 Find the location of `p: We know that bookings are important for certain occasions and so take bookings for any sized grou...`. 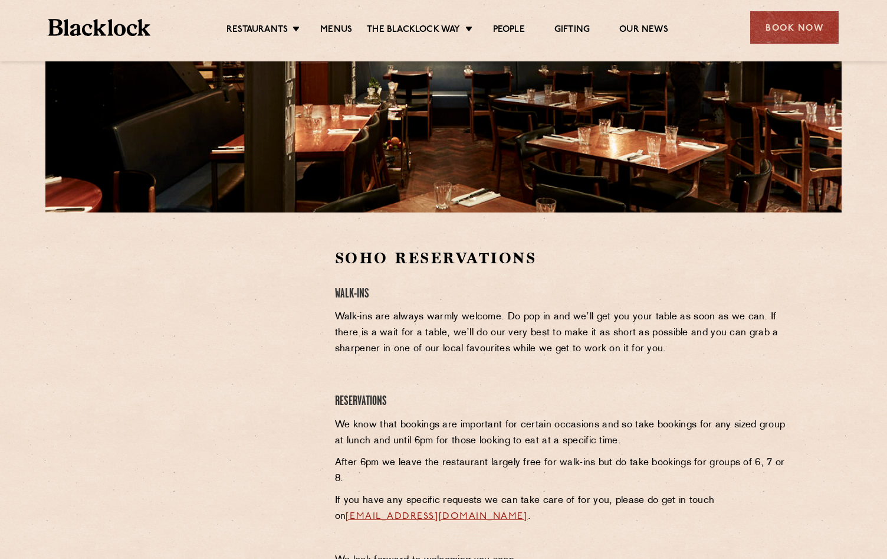

p: We know that bookings are important for certain occasions and so take bookings for any sized grou... is located at coordinates (561, 433).